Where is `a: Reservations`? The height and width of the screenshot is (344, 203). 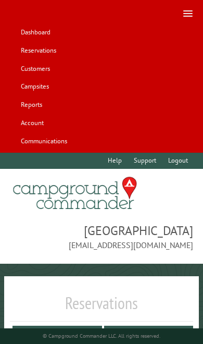 a: Reservations is located at coordinates (38, 51).